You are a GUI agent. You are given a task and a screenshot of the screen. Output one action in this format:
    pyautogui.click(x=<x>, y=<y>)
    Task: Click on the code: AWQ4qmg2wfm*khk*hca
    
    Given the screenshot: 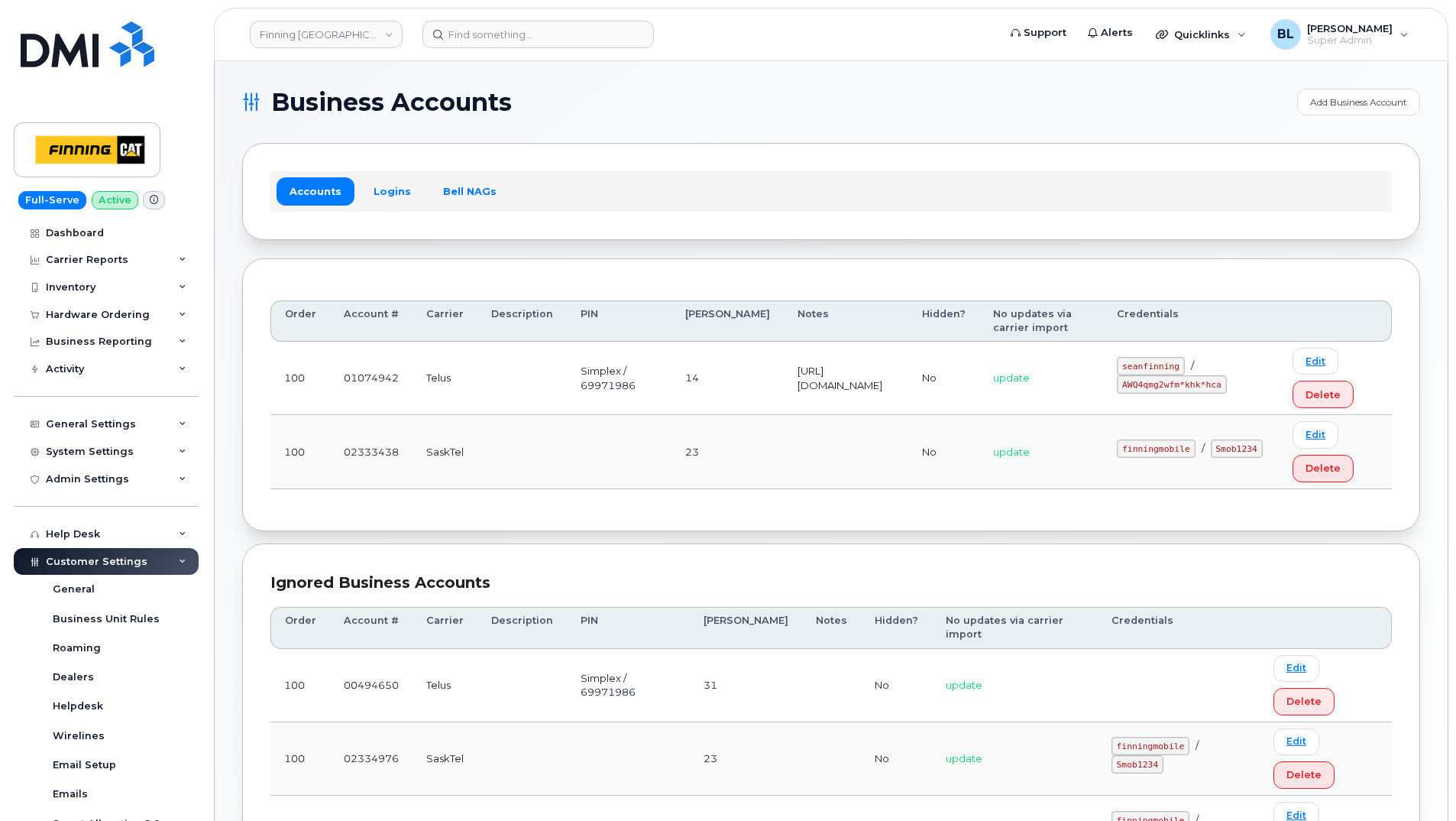 What is the action you would take?
    pyautogui.click(x=1171, y=384)
    